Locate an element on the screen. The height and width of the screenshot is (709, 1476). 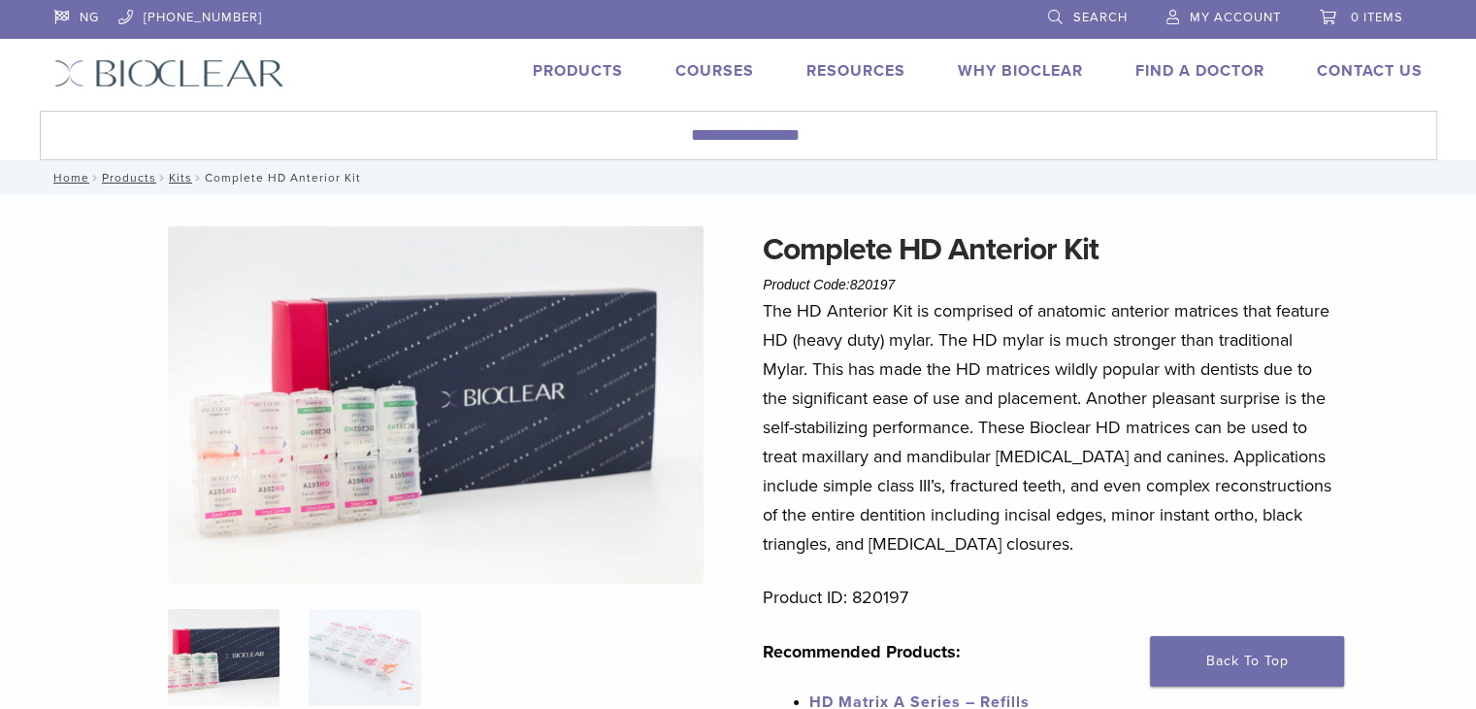
p: Product ID: 820197 is located at coordinates (1048, 597).